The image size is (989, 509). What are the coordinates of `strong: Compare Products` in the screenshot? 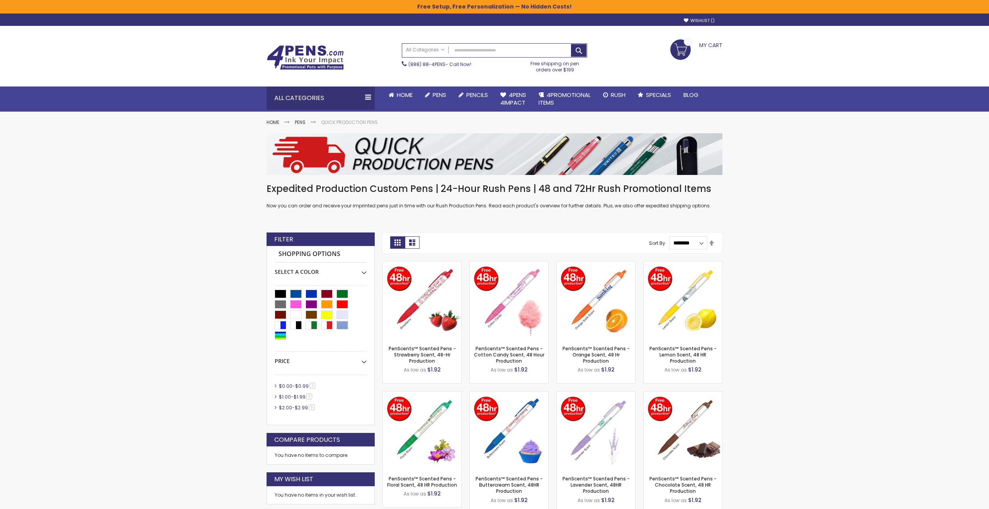 It's located at (307, 440).